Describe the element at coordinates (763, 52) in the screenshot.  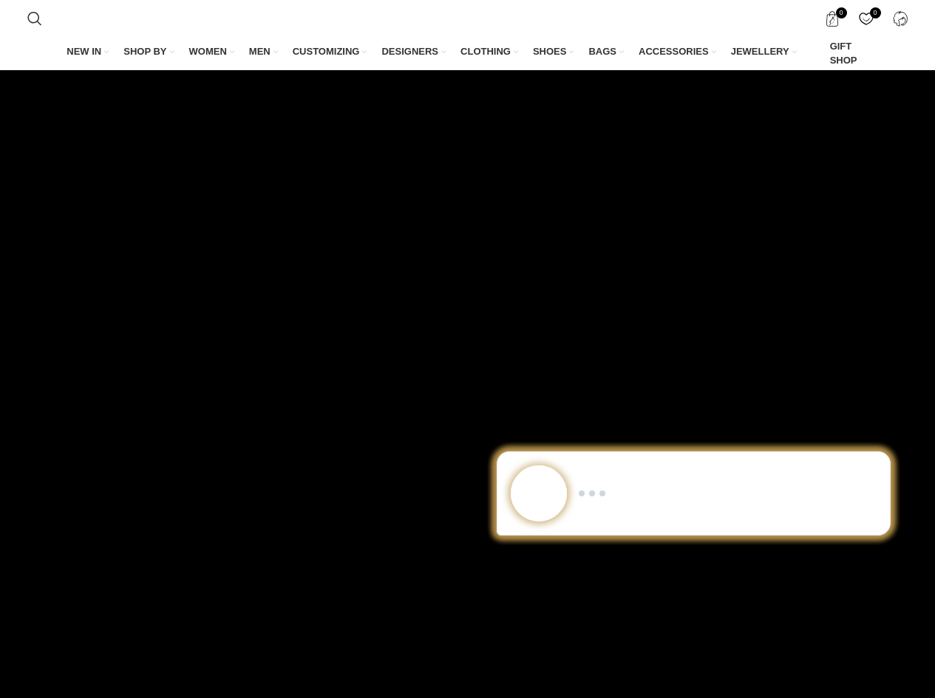
I see `a: JEWELLERY` at that location.